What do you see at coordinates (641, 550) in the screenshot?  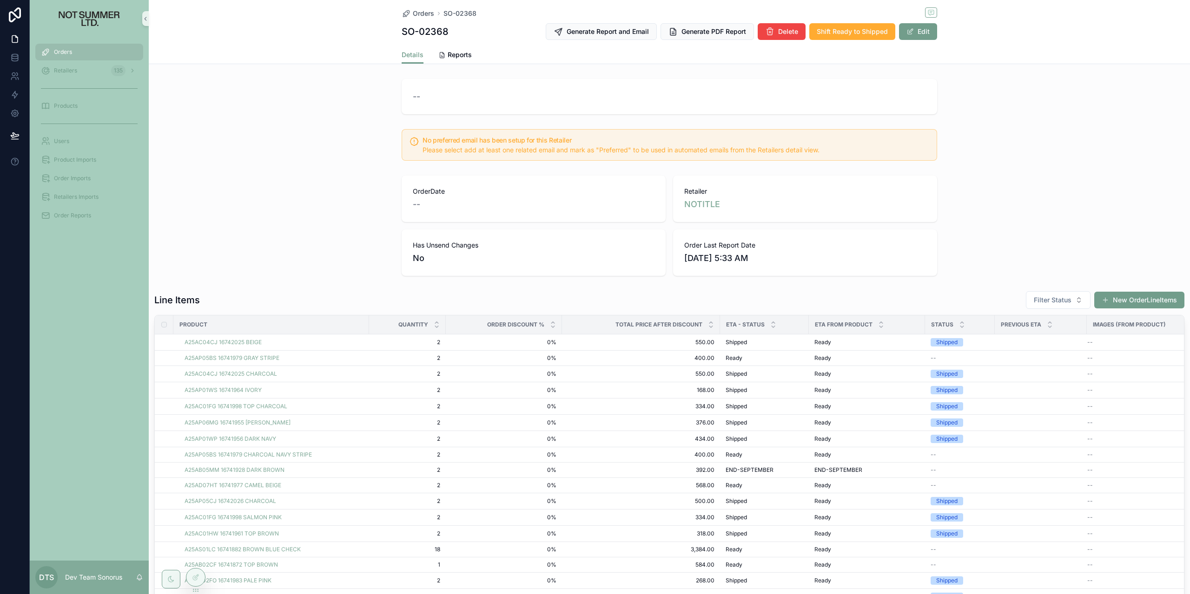 I see `span: 3,384.00` at bounding box center [641, 550].